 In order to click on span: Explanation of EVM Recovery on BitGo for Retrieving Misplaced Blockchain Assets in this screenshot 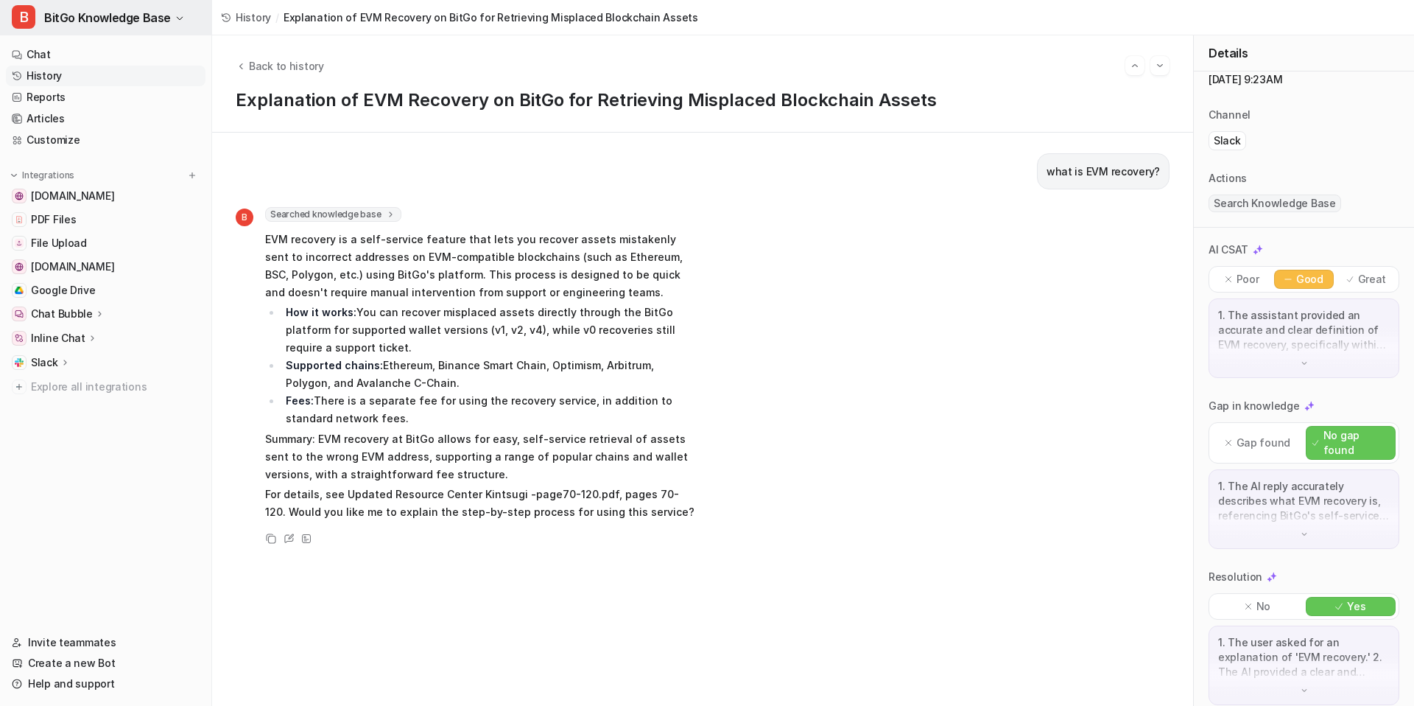, I will do `click(491, 17)`.